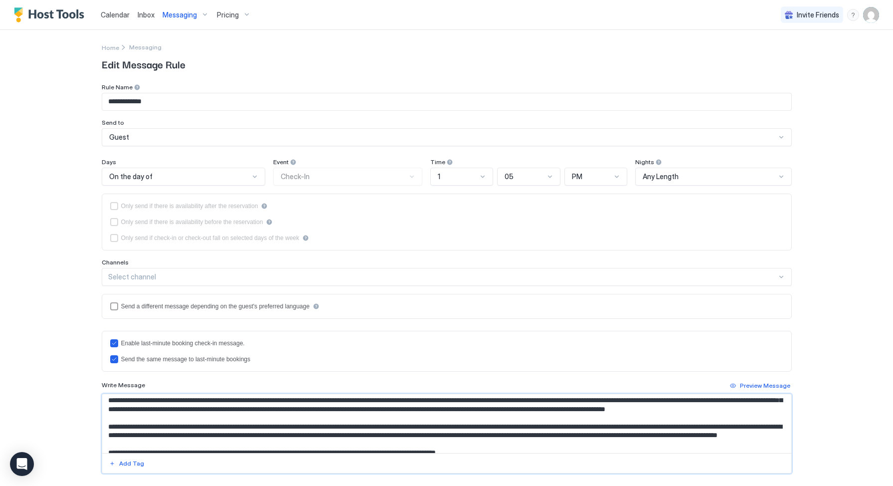 This screenshot has height=486, width=893. Describe the element at coordinates (661, 177) in the screenshot. I see `span: Any Length` at that location.